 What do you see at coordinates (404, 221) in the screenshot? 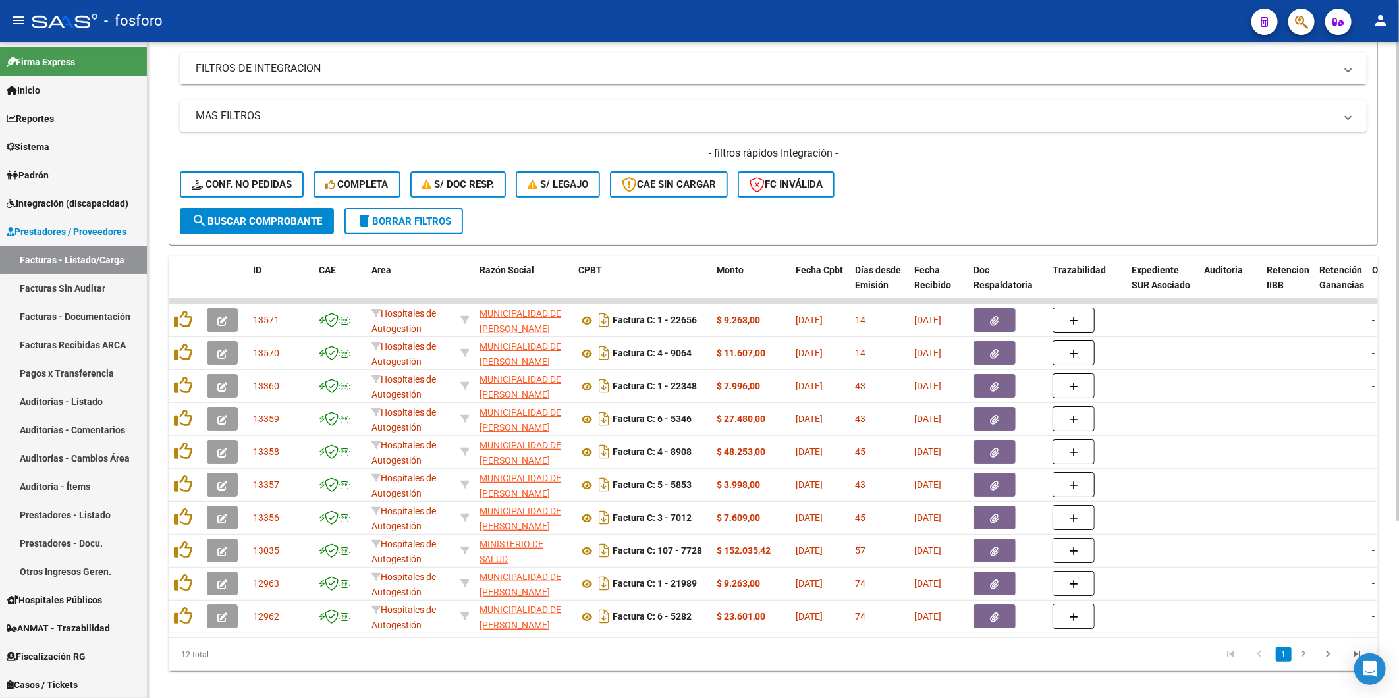
I see `button: Borrar Filtros` at bounding box center [404, 221].